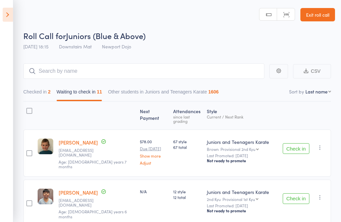 The width and height of the screenshot is (341, 222). I want to click on a: Show more, so click(154, 155).